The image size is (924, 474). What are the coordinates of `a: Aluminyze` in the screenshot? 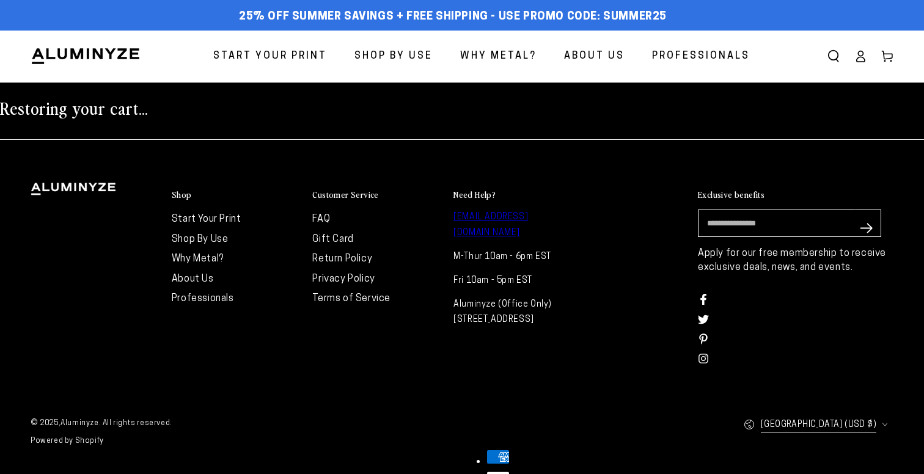 It's located at (79, 423).